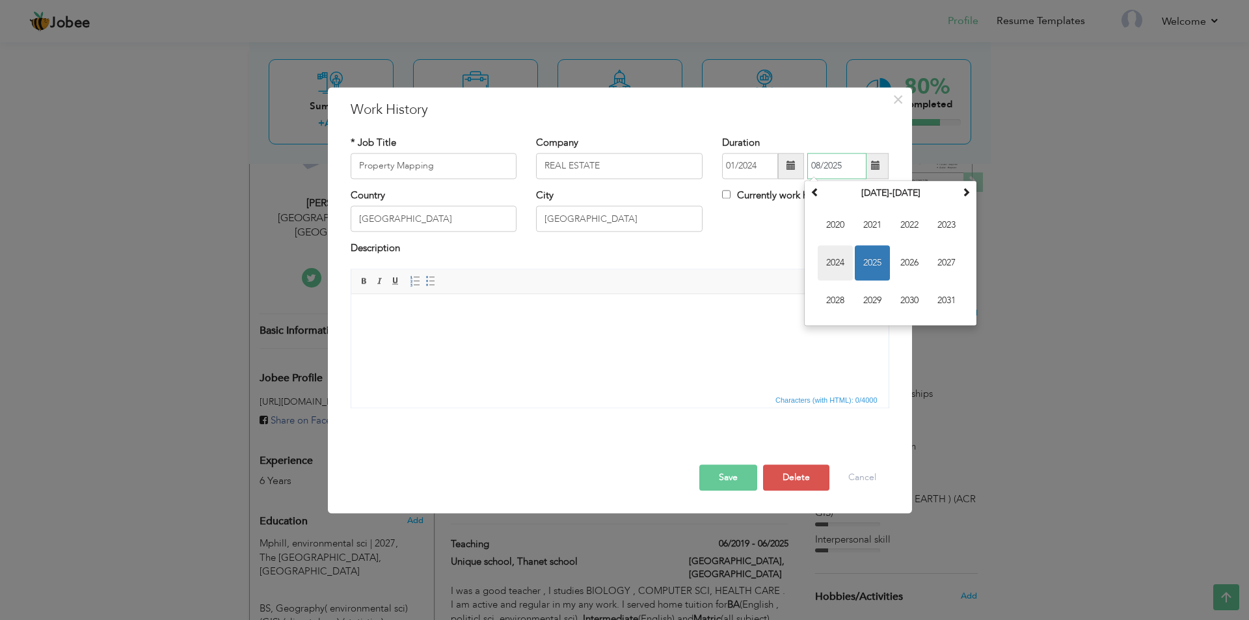 This screenshot has height=620, width=1249. I want to click on button: Delete, so click(796, 477).